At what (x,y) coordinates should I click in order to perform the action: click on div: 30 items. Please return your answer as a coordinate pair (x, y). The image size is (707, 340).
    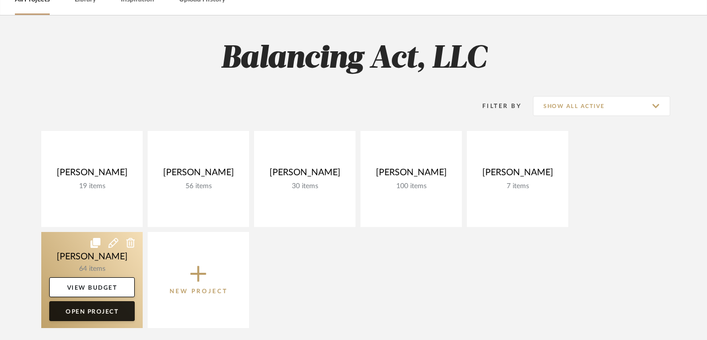
    Looking at the image, I should click on (305, 186).